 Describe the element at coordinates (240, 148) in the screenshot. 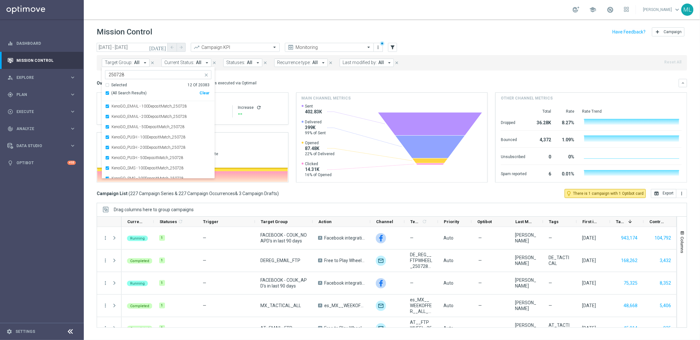

I see `h2: 16%` at that location.